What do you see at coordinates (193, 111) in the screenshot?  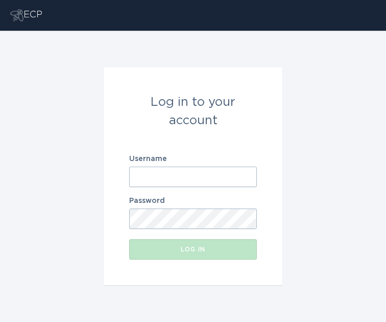 I see `div: Log in to your account` at bounding box center [193, 111].